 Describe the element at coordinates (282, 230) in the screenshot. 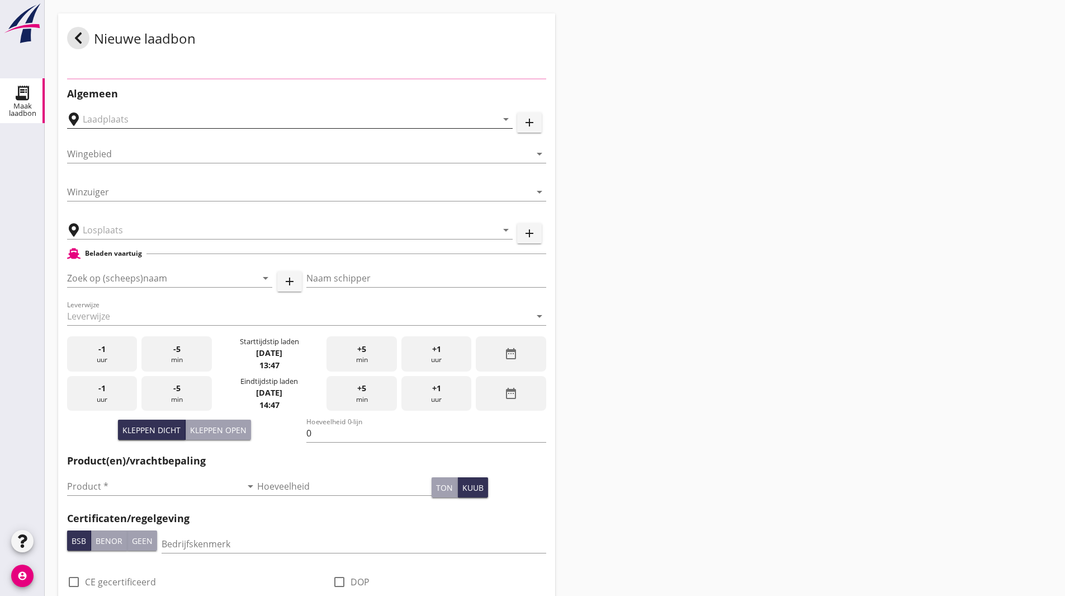

I see `input: Losplaats` at that location.